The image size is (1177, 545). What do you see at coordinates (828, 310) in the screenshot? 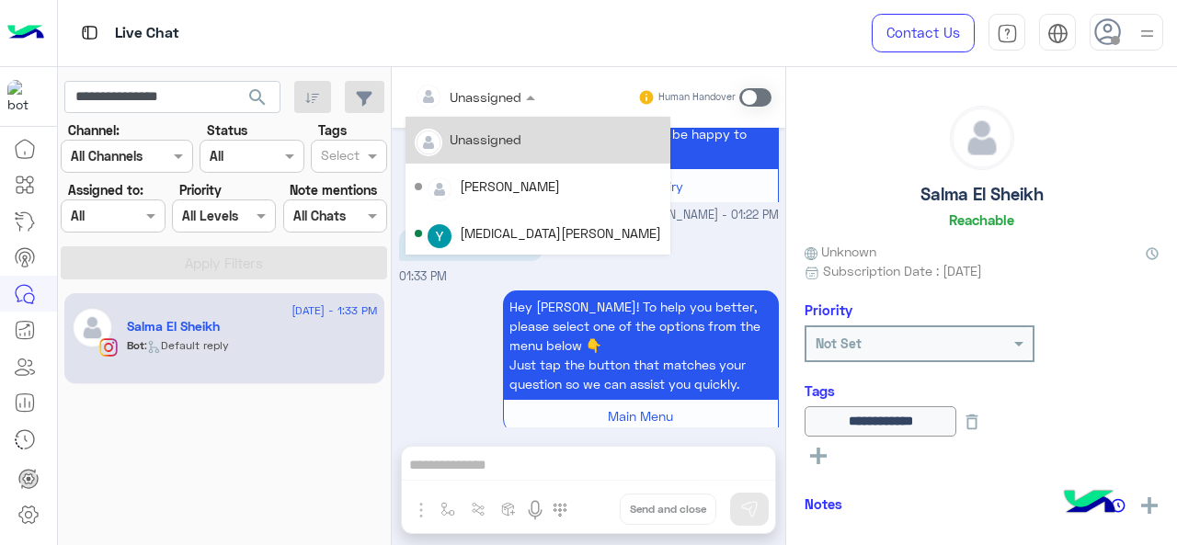
I see `h6: Priority` at bounding box center [828, 310].